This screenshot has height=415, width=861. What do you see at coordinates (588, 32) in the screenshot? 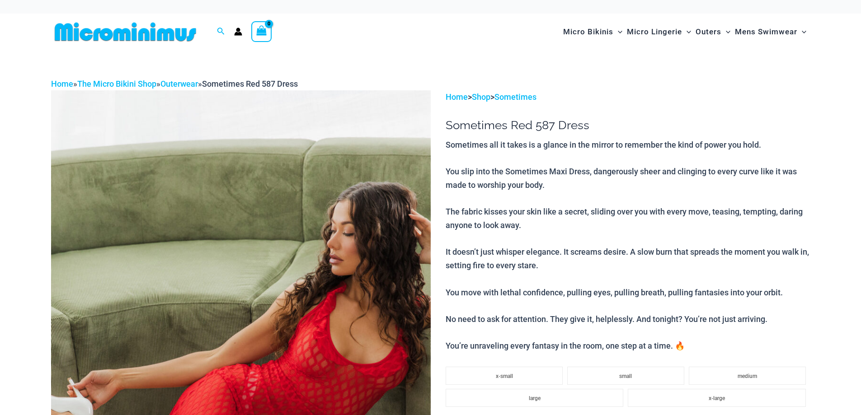
I see `span: Micro Bikinis` at bounding box center [588, 32].